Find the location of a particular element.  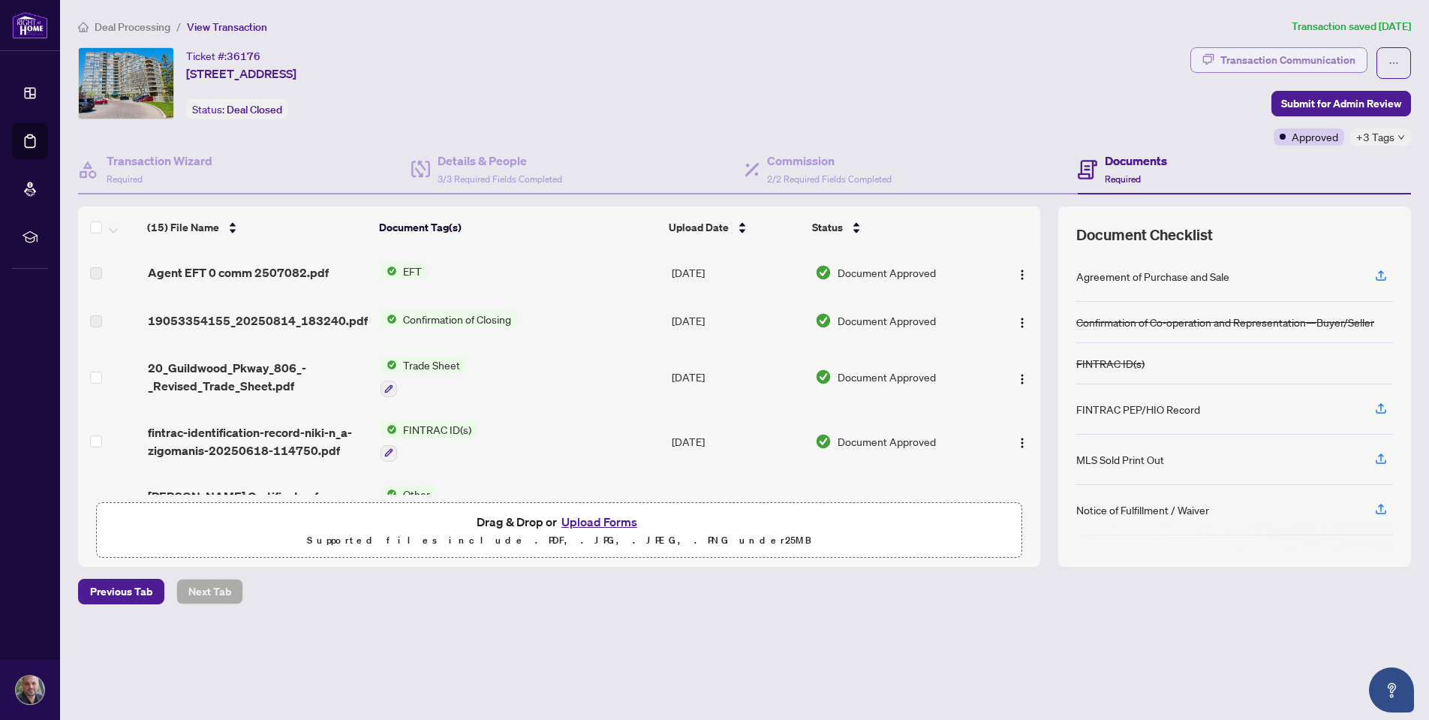

button: Status IconFINTRAC ID(s) is located at coordinates (429, 441).